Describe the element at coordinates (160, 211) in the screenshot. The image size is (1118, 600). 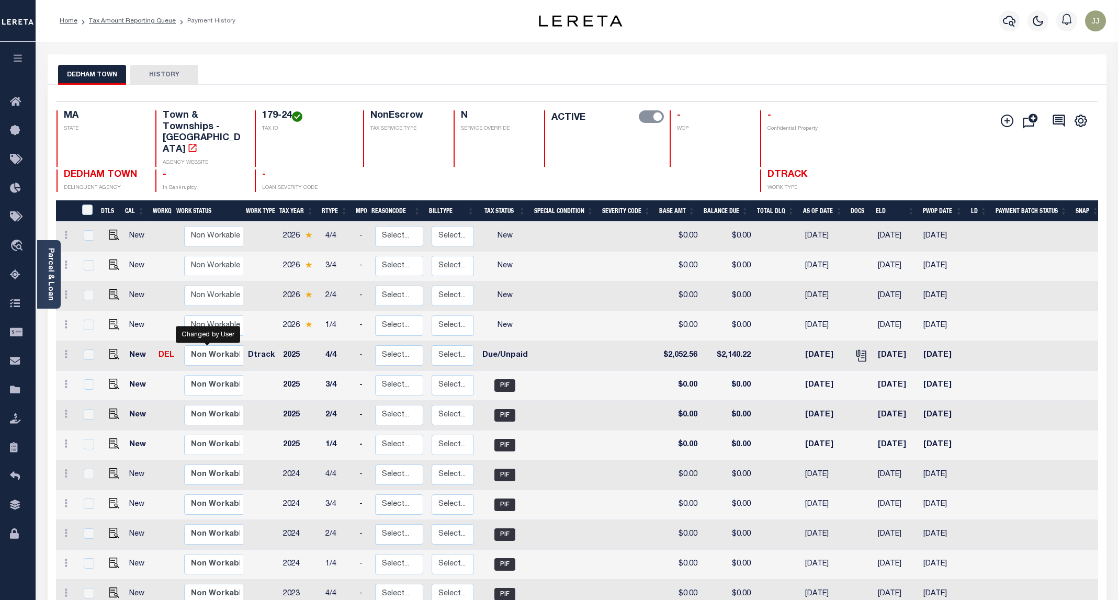
I see `th: WorkQ` at that location.